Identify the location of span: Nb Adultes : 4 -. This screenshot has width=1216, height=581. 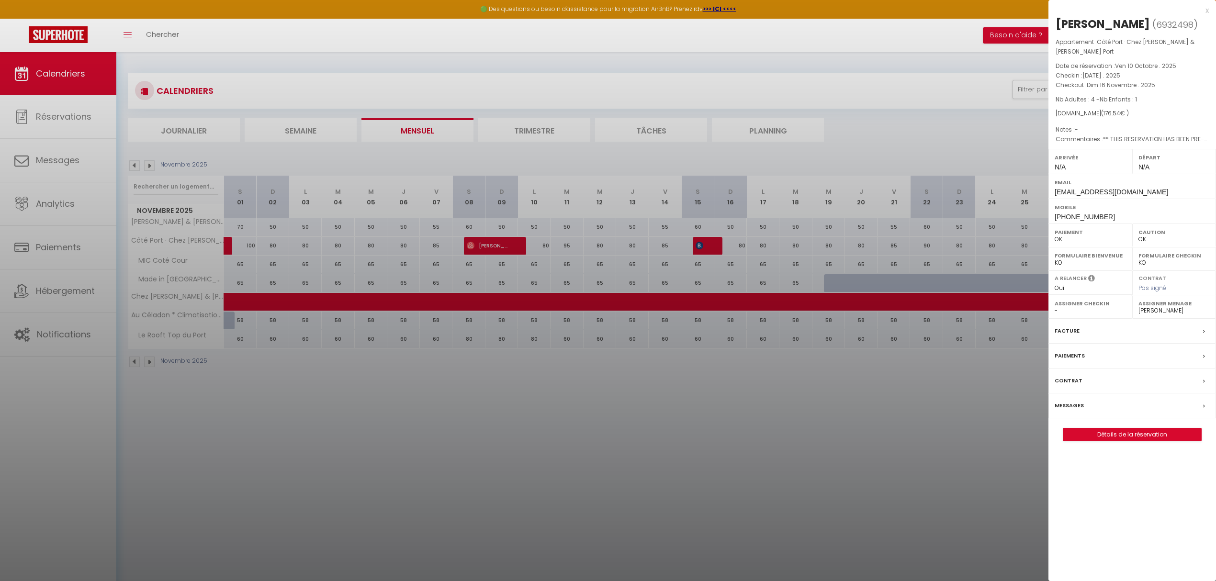
(1096, 99).